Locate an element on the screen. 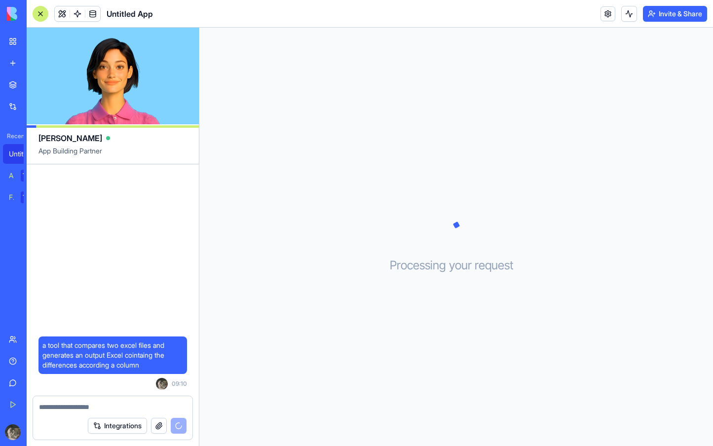 This screenshot has height=446, width=713. div: AI Logo Generator is located at coordinates (11, 176).